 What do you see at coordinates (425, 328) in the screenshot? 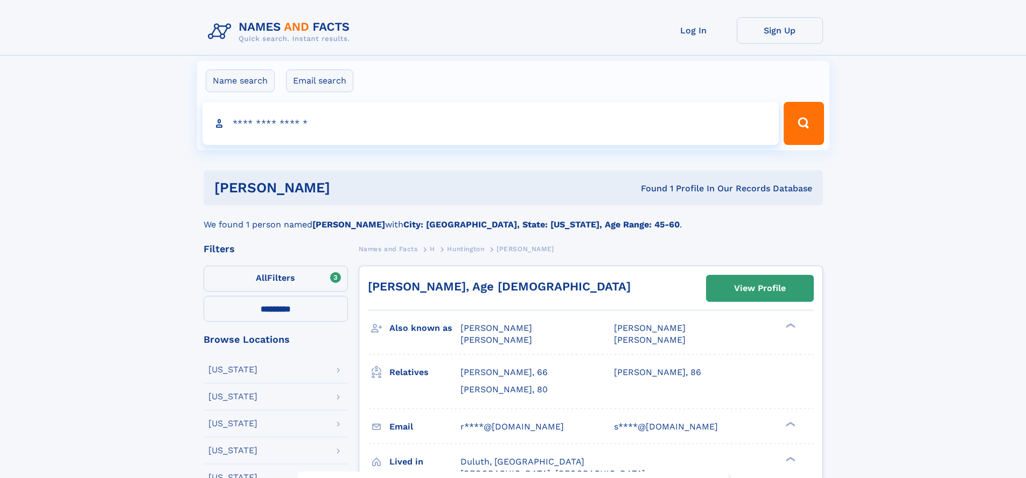
I see `h3: Also known as` at bounding box center [425, 328].